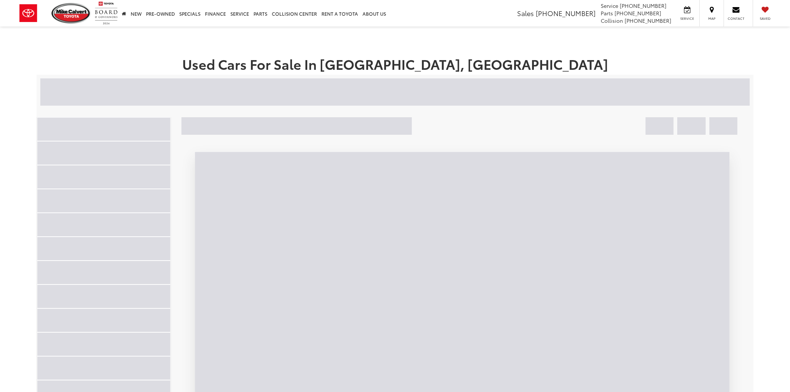 Image resolution: width=790 pixels, height=392 pixels. Describe the element at coordinates (711, 18) in the screenshot. I see `span: Map` at that location.